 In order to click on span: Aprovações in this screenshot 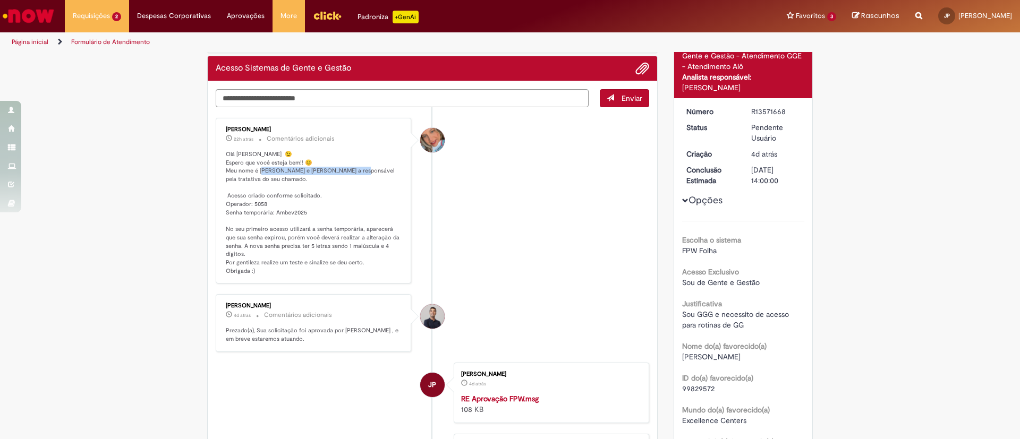, I will do `click(245, 16)`.